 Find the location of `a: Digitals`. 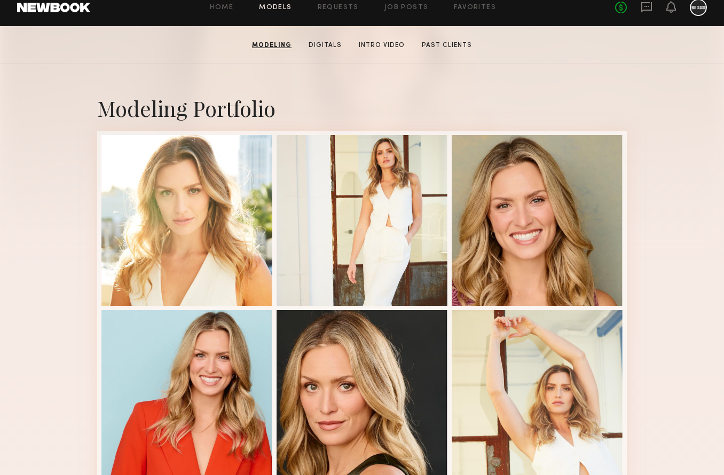

a: Digitals is located at coordinates (325, 45).